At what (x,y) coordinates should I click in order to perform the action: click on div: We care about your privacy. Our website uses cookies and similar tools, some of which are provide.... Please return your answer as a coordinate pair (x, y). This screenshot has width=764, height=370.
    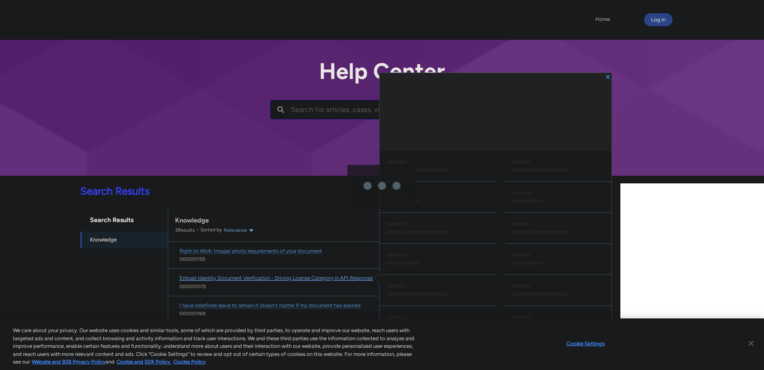
    Looking at the image, I should click on (217, 346).